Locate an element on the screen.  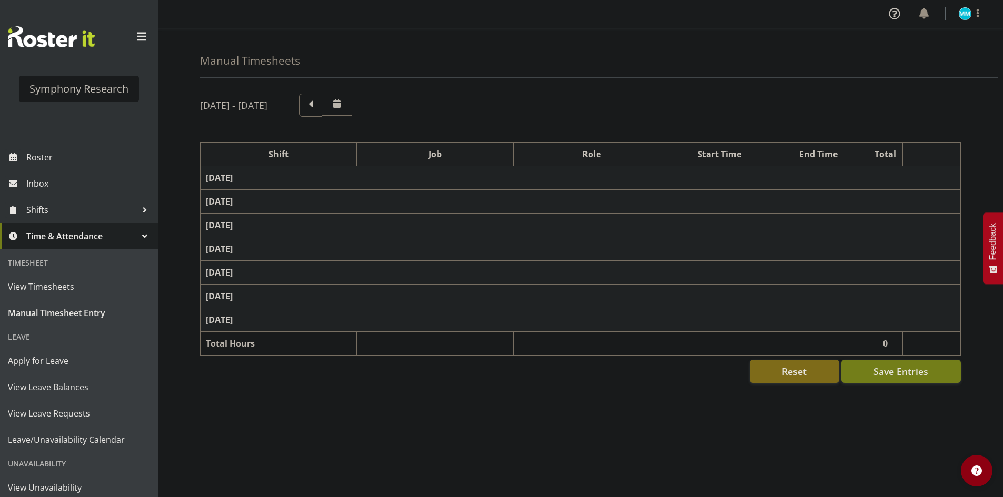
a: View Leave Balances is located at coordinates (79, 387).